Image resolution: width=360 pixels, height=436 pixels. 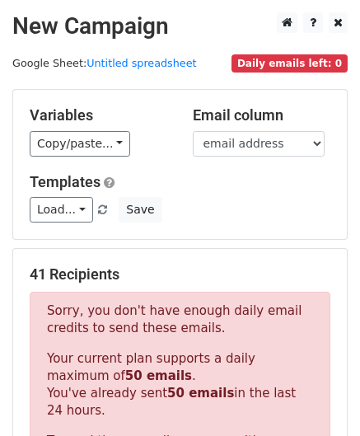 I want to click on h5: 41 Recipients, so click(x=180, y=274).